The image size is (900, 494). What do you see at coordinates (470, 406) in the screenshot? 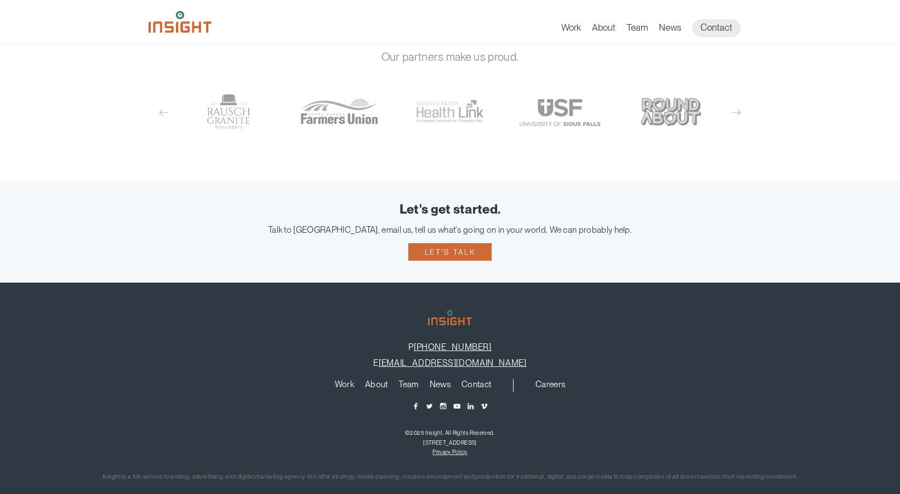
I see `a: LinkedIn` at bounding box center [470, 406].